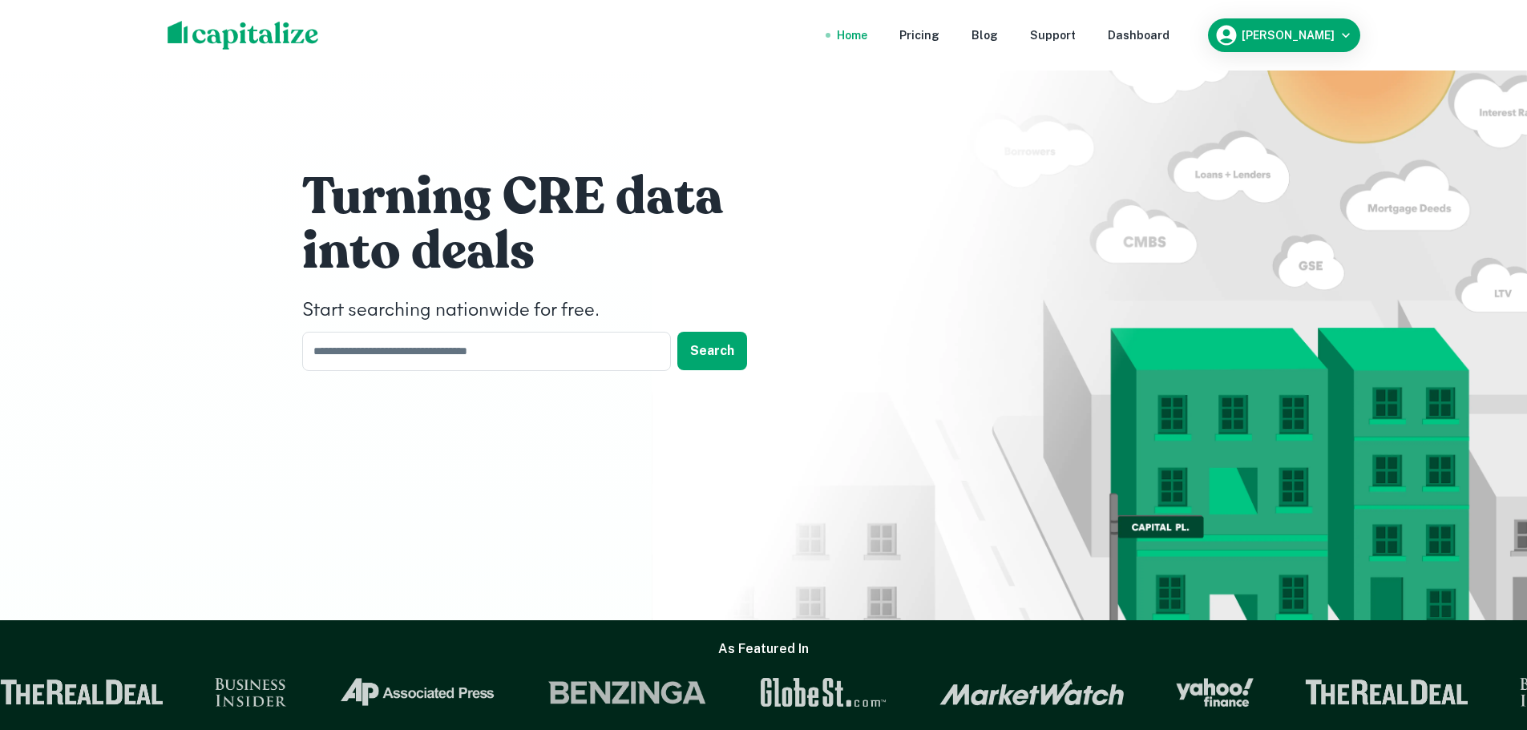  What do you see at coordinates (1052, 35) in the screenshot?
I see `div: Support` at bounding box center [1052, 35].